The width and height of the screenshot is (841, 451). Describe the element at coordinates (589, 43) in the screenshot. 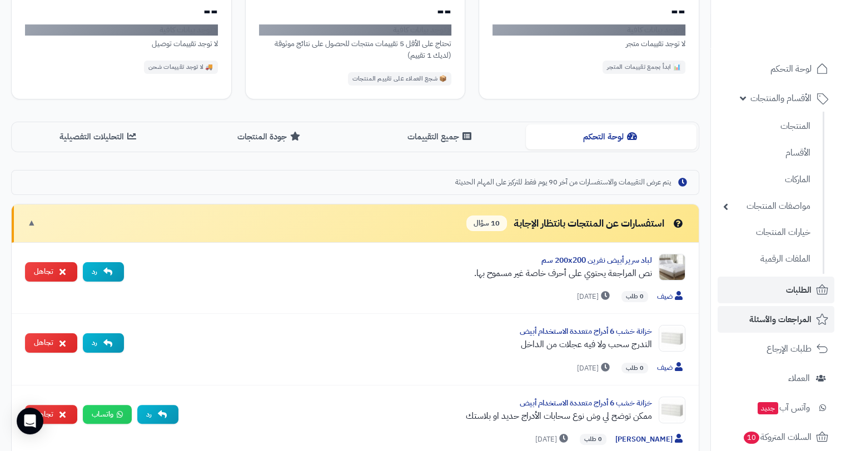

I see `div: لا توجد تقييمات متجر` at that location.